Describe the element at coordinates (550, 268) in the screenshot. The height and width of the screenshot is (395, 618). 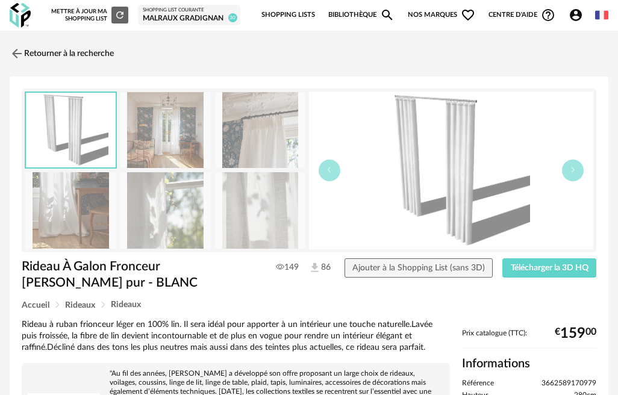
I see `span: Télécharger la 3D HQ` at that location.